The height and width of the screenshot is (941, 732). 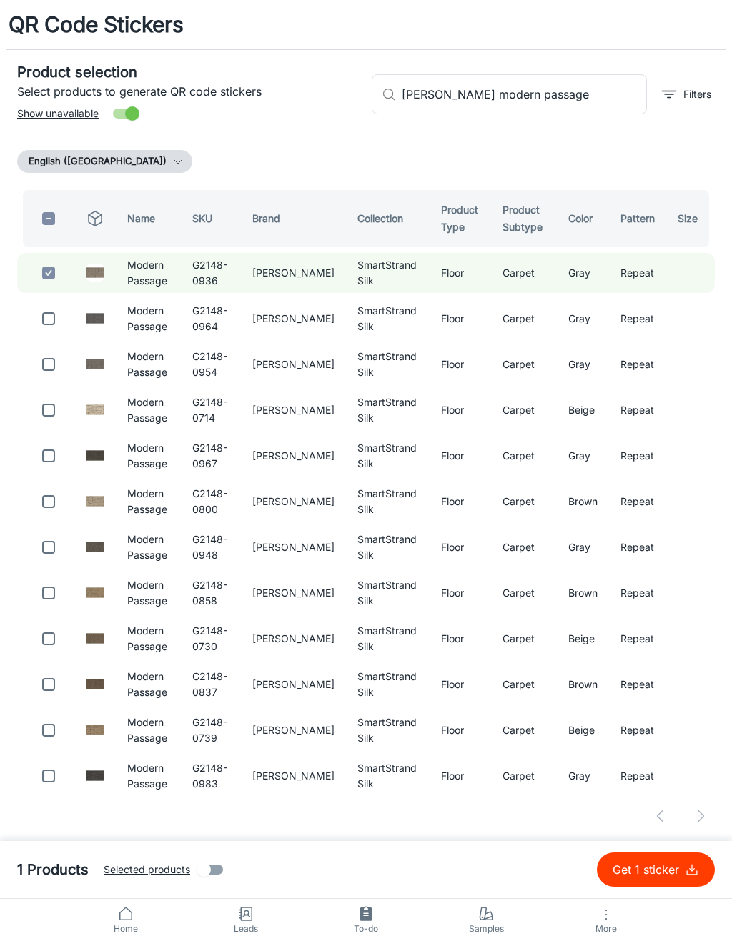 I want to click on th: Brand, so click(x=293, y=219).